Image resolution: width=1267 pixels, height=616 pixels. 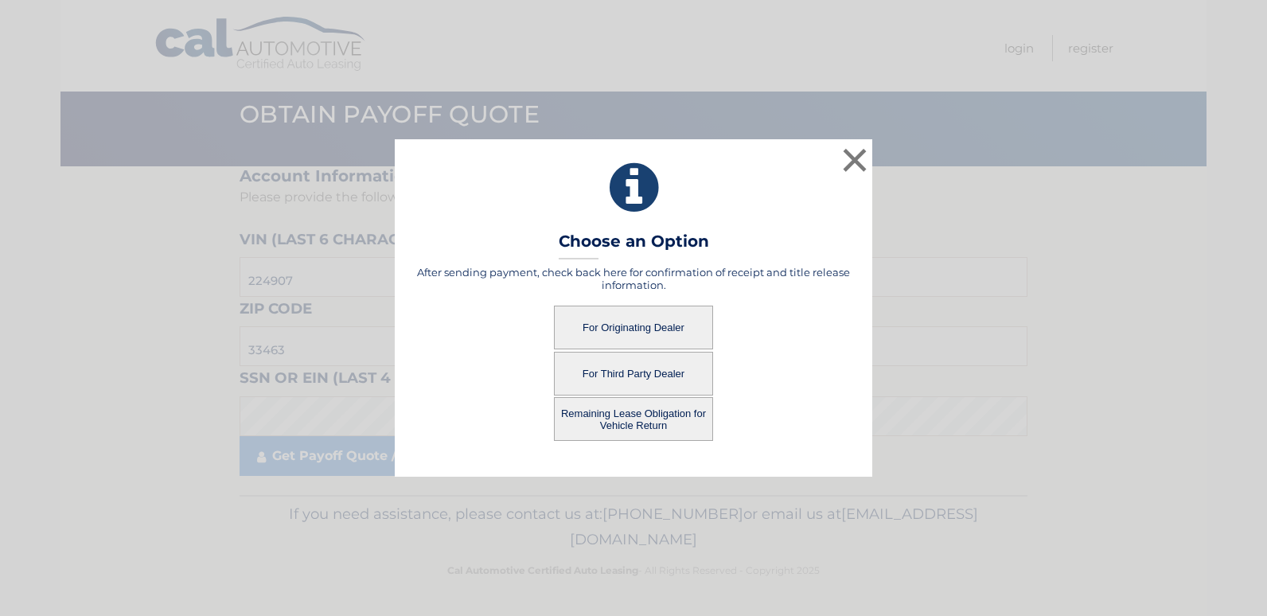 I want to click on h3: Choose an Option, so click(x=634, y=245).